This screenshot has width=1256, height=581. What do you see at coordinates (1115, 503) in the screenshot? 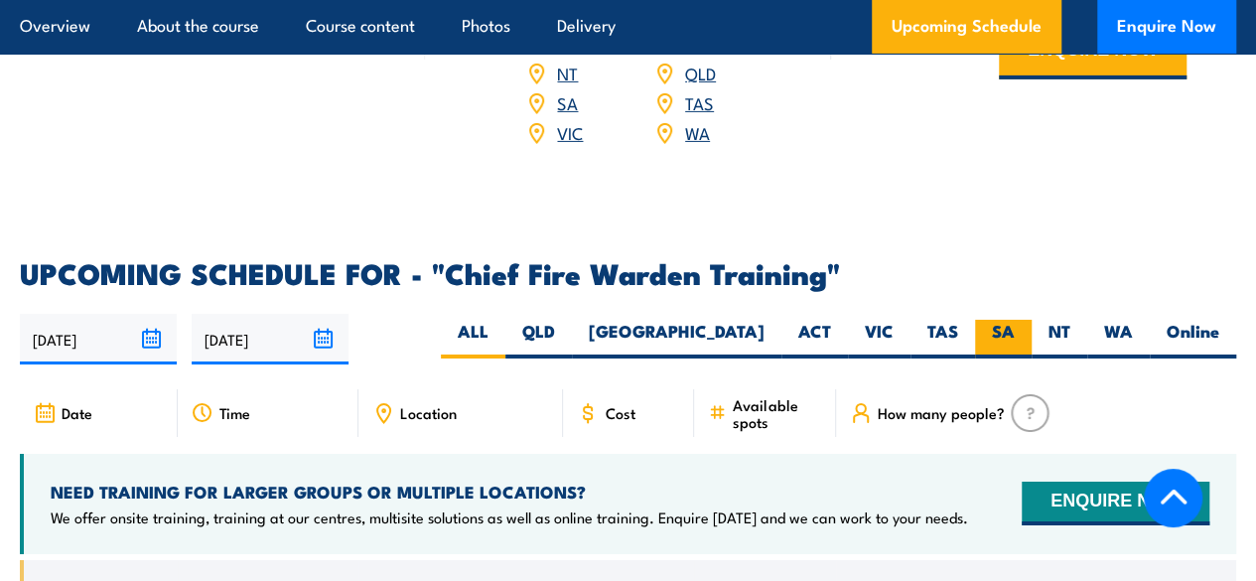
I see `button: ENQUIRE NOW` at bounding box center [1115, 503].